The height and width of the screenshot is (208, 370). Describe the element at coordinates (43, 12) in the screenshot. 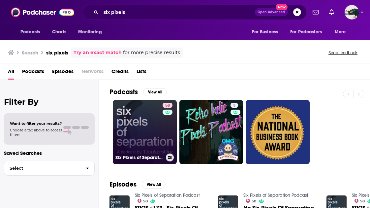

I see `img: Podchaser - Follow, Share and Rate Podcasts` at that location.